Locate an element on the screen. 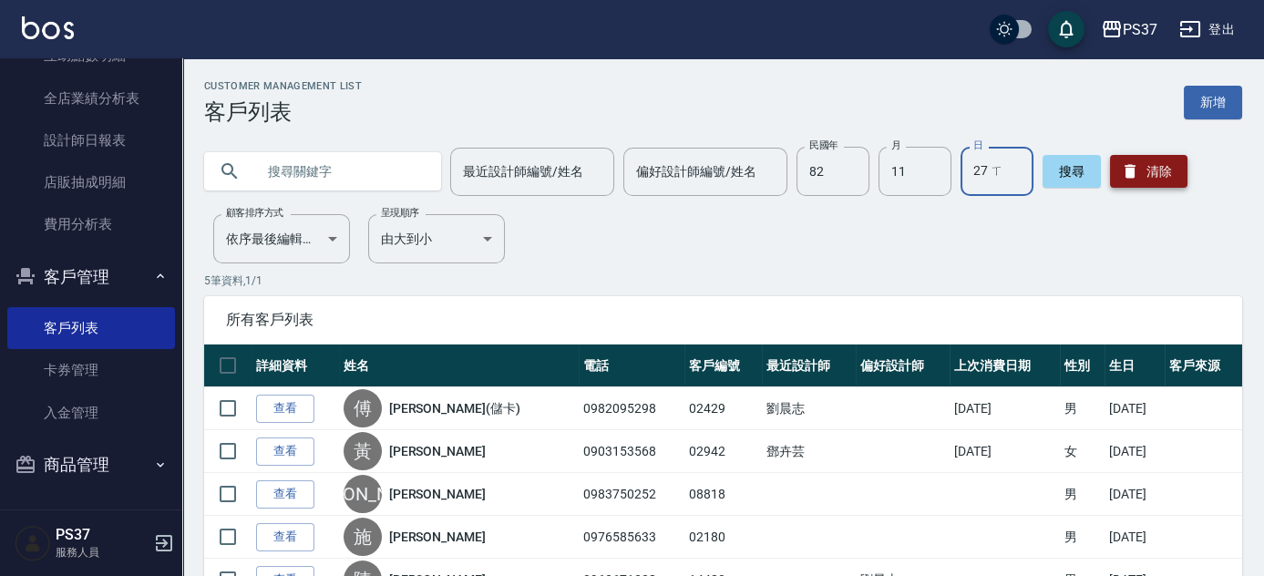 The width and height of the screenshot is (1264, 576). img: Logo is located at coordinates (47, 27).